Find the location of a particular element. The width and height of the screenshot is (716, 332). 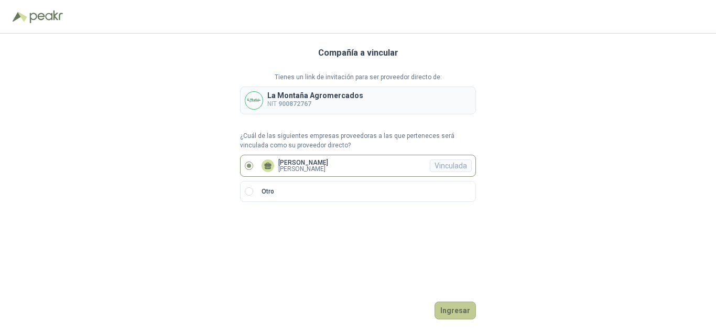

p: Tienes un link de invitación para ser proveedor directo de: is located at coordinates (358, 77).